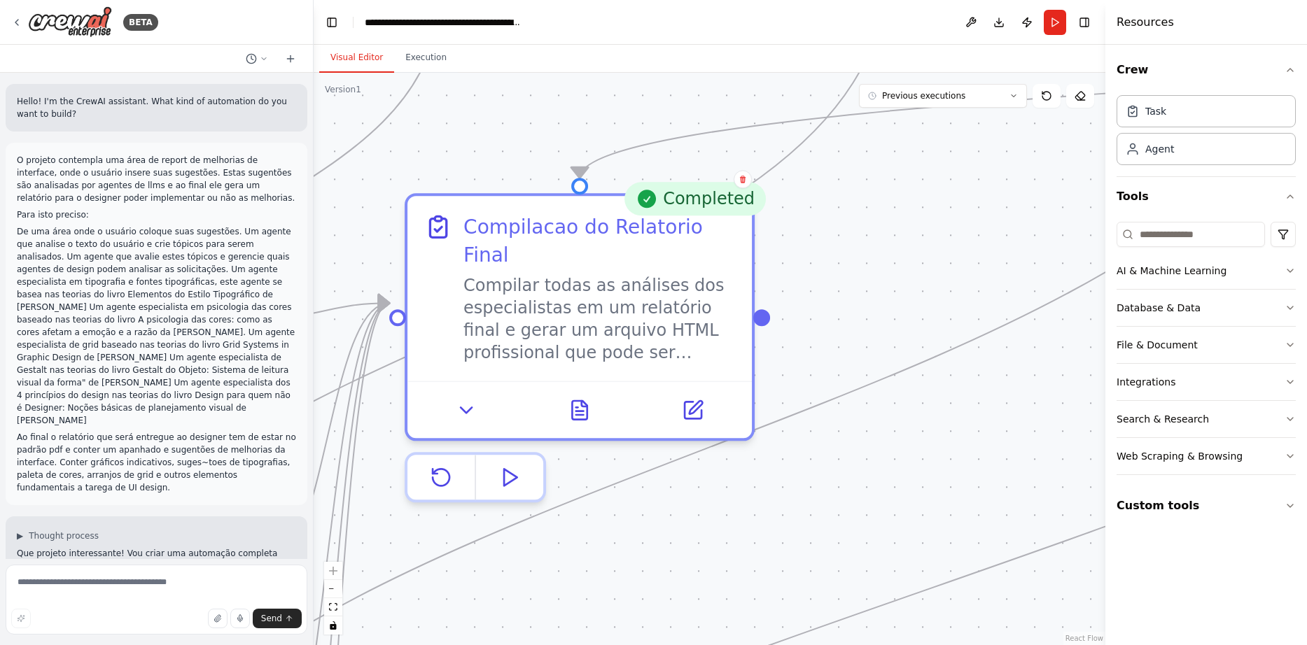  What do you see at coordinates (156, 215) in the screenshot?
I see `p: Para isto preciso:` at bounding box center [156, 215].